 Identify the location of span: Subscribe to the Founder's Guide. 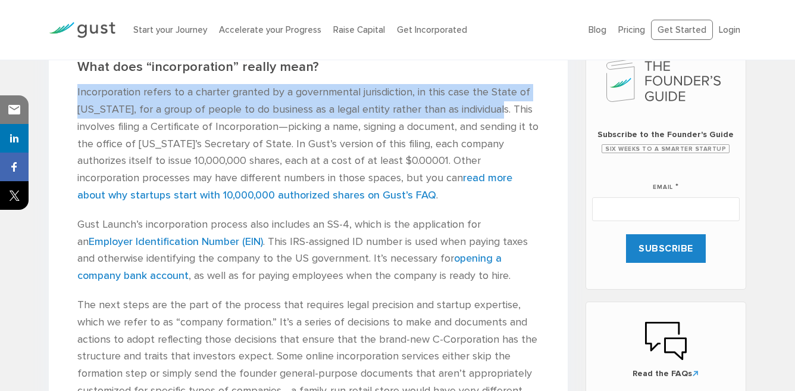
(666, 135).